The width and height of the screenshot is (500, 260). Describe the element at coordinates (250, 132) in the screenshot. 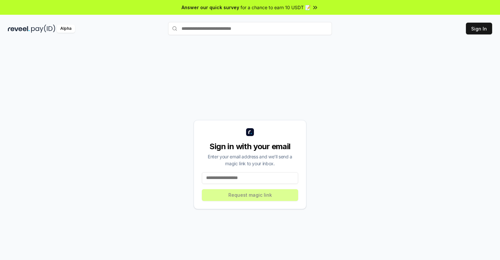

I see `img: logo_small` at that location.